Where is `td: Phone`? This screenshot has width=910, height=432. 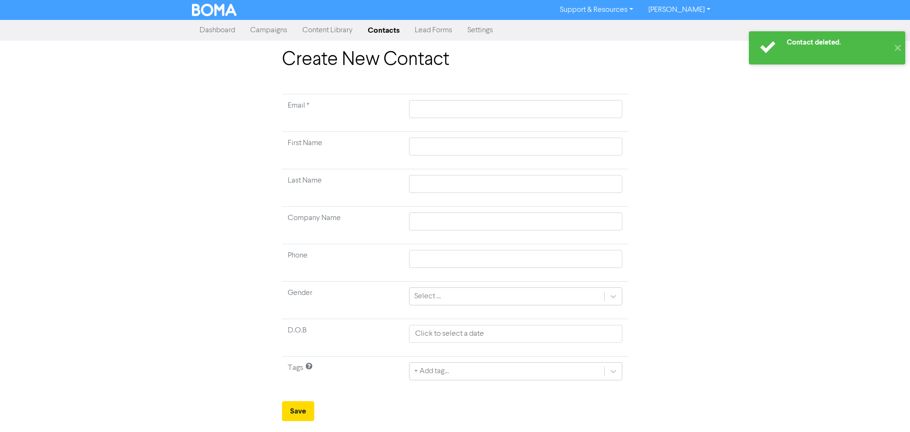 td: Phone is located at coordinates (343, 262).